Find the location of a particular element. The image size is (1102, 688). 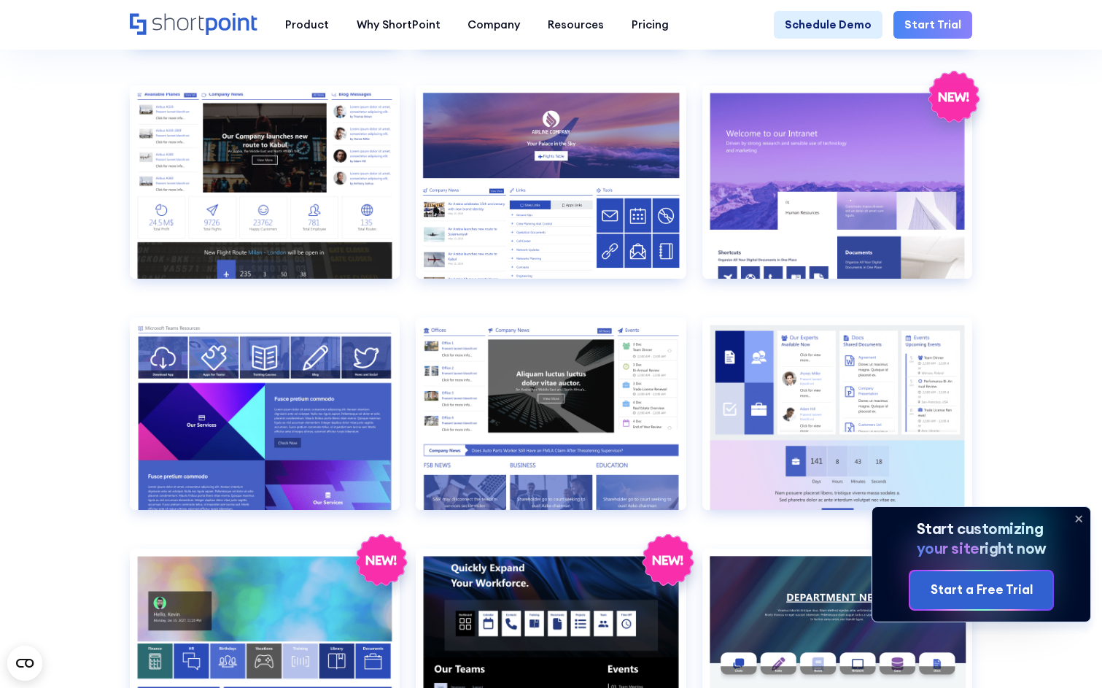

div: Resources is located at coordinates (576, 25).